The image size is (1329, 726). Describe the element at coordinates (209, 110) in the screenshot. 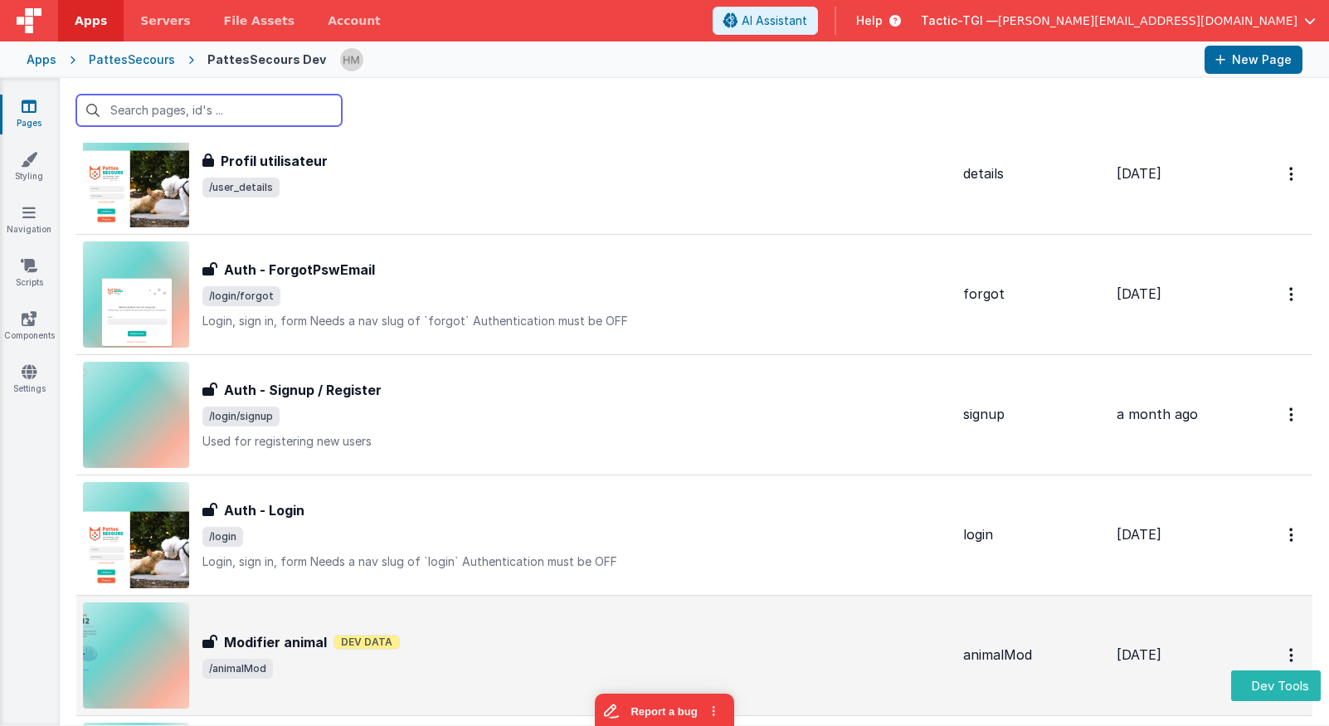

I see `input: Search pages, id's ...` at that location.